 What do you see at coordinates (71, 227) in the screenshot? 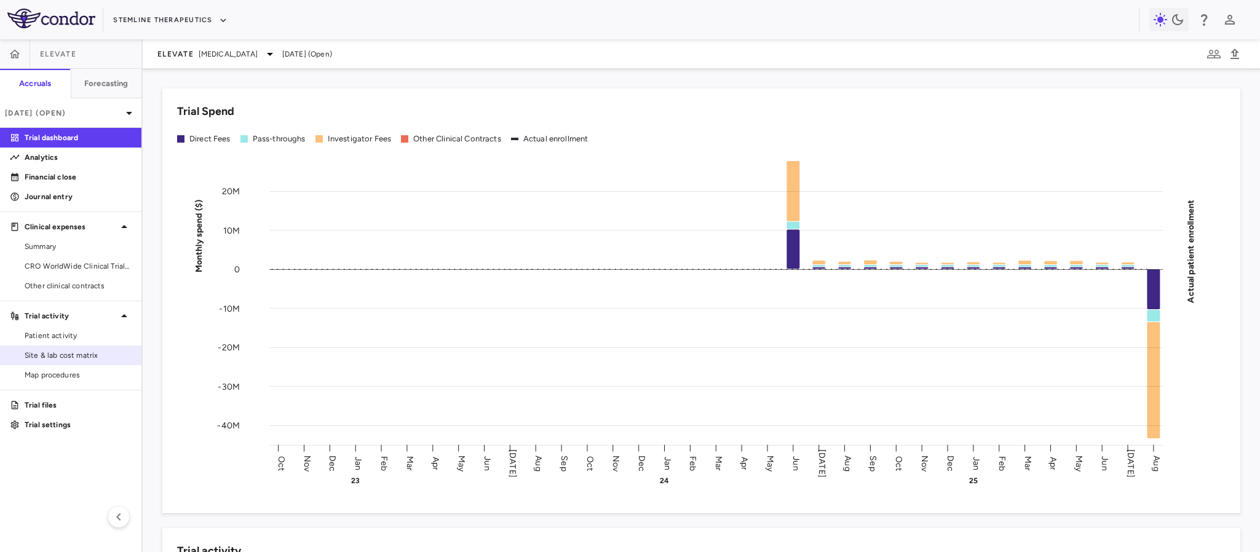
I see `p: Clinical expenses` at bounding box center [71, 227].